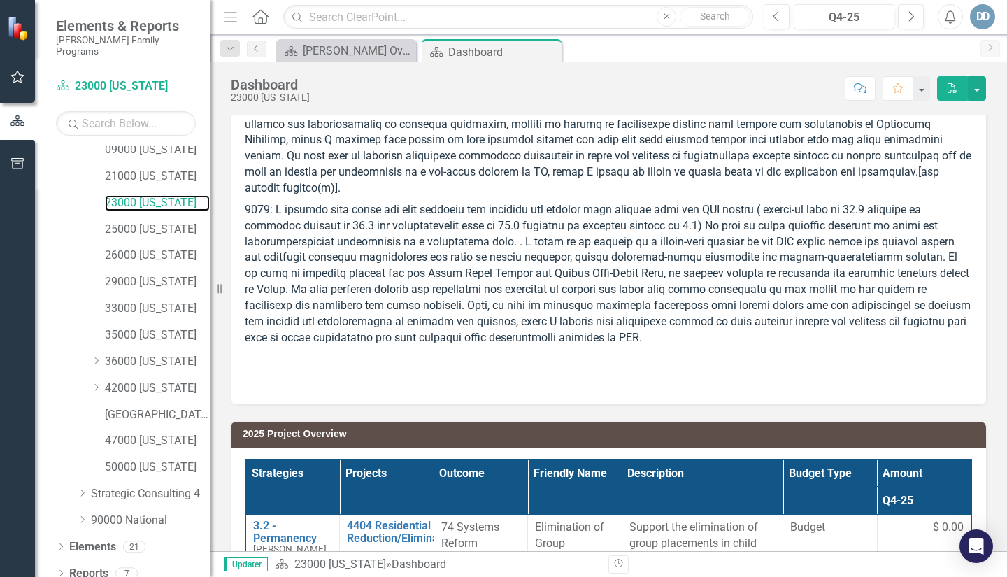 This screenshot has height=577, width=1007. I want to click on a: Elements, so click(92, 547).